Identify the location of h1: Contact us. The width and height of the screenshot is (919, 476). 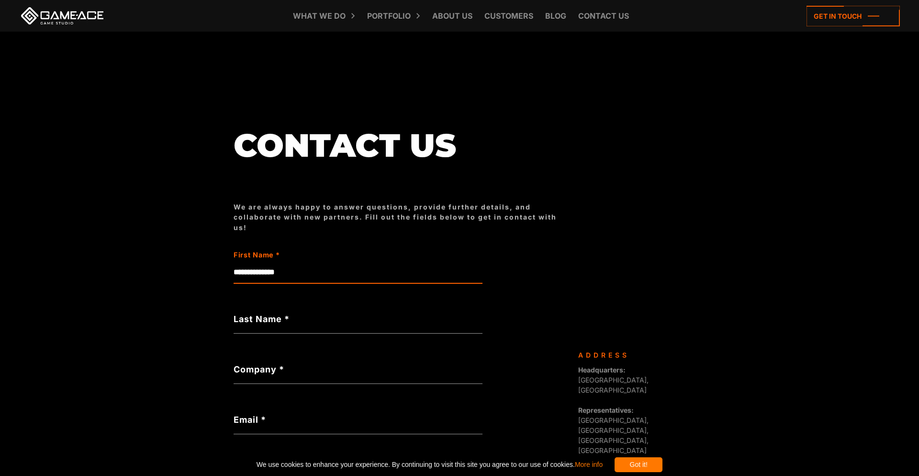
(401, 146).